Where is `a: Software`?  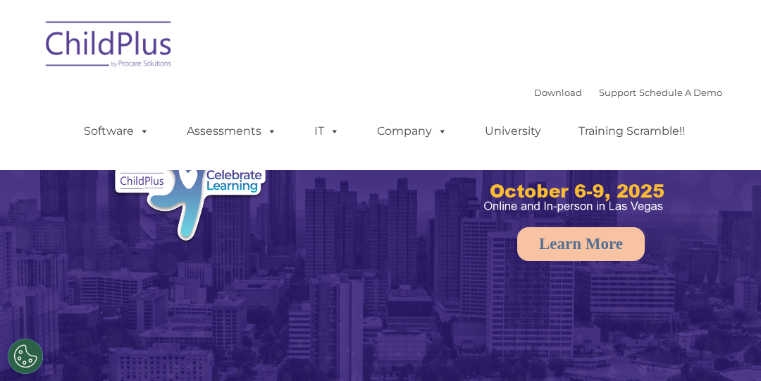
a: Software is located at coordinates (116, 131).